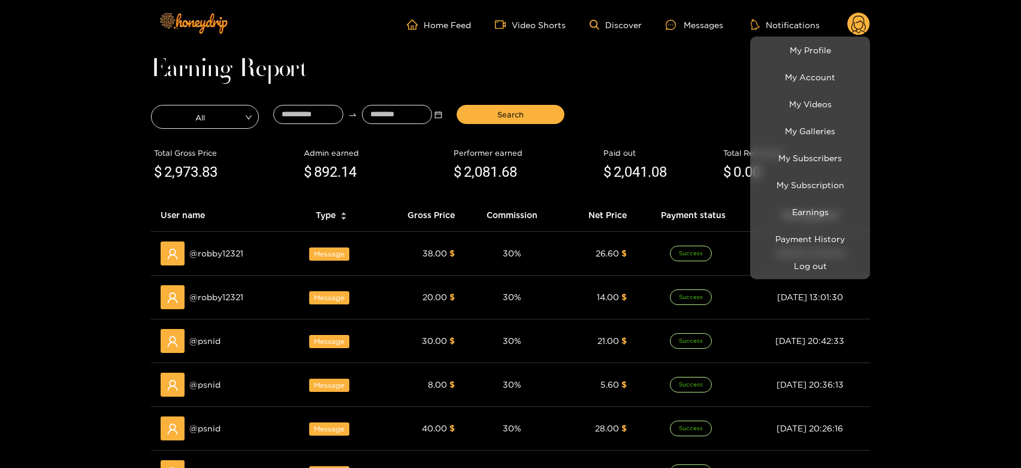 Image resolution: width=1021 pixels, height=468 pixels. What do you see at coordinates (810, 238) in the screenshot?
I see `a: Payment History` at bounding box center [810, 238].